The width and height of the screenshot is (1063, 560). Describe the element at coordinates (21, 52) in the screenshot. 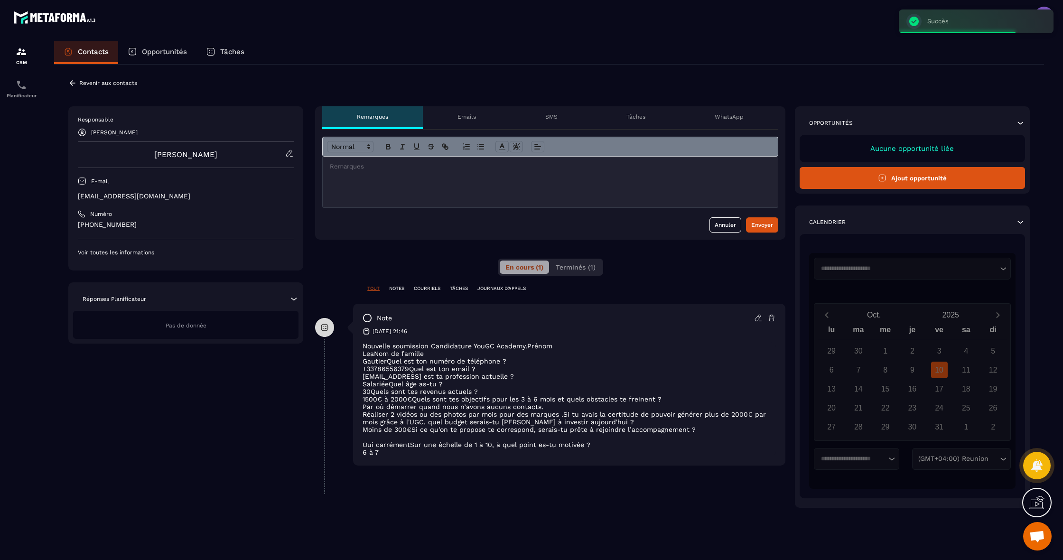

I see `img: formation` at that location.